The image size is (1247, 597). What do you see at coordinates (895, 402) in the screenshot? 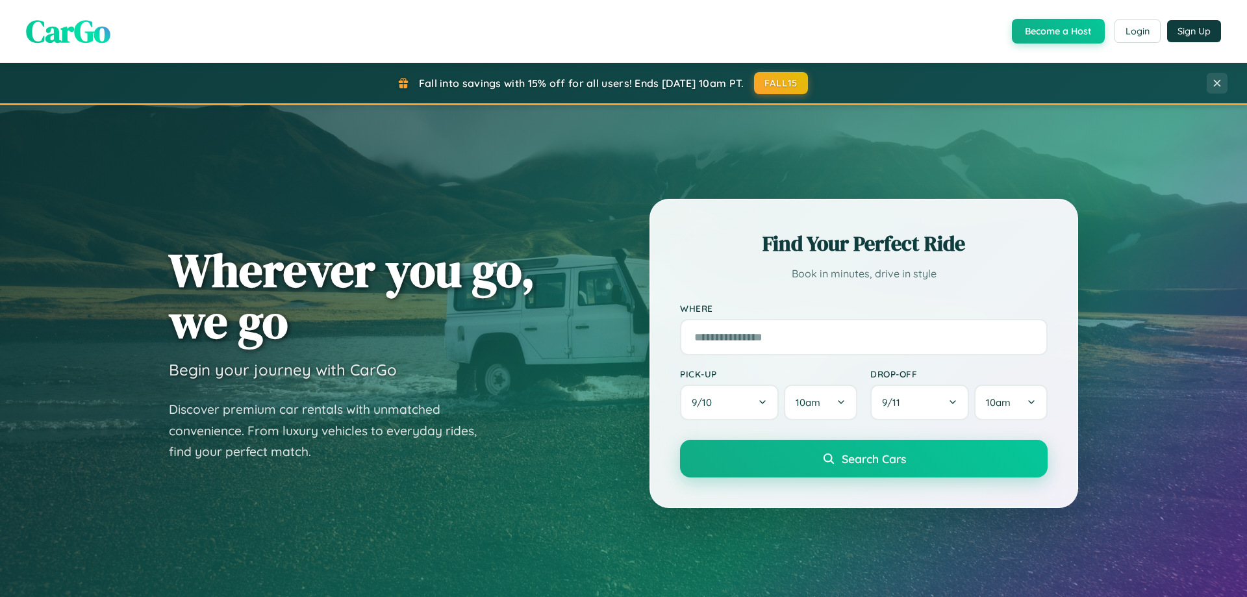
I see `span: 9 / 11` at bounding box center [895, 402].